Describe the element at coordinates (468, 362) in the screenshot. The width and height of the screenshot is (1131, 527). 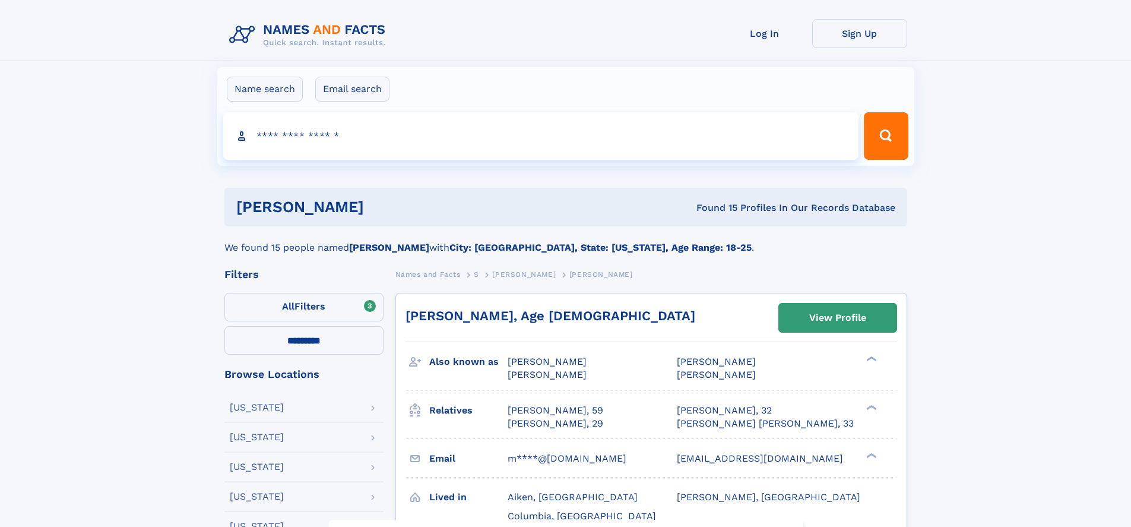
I see `h3: Also known as` at that location.